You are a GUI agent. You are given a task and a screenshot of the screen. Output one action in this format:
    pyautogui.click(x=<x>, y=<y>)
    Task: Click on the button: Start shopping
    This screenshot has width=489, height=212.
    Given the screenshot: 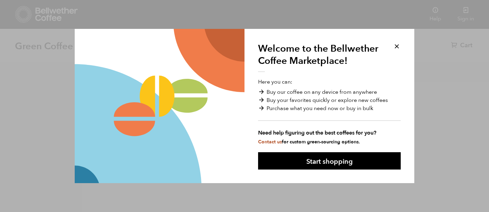 What is the action you would take?
    pyautogui.click(x=330, y=161)
    